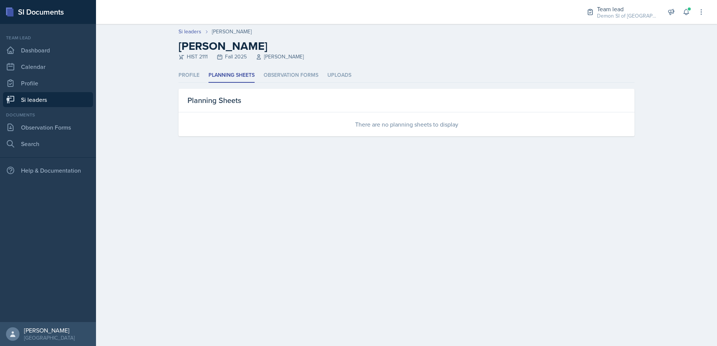 This screenshot has width=717, height=346. What do you see at coordinates (231, 75) in the screenshot?
I see `li: Planning Sheets` at bounding box center [231, 75].